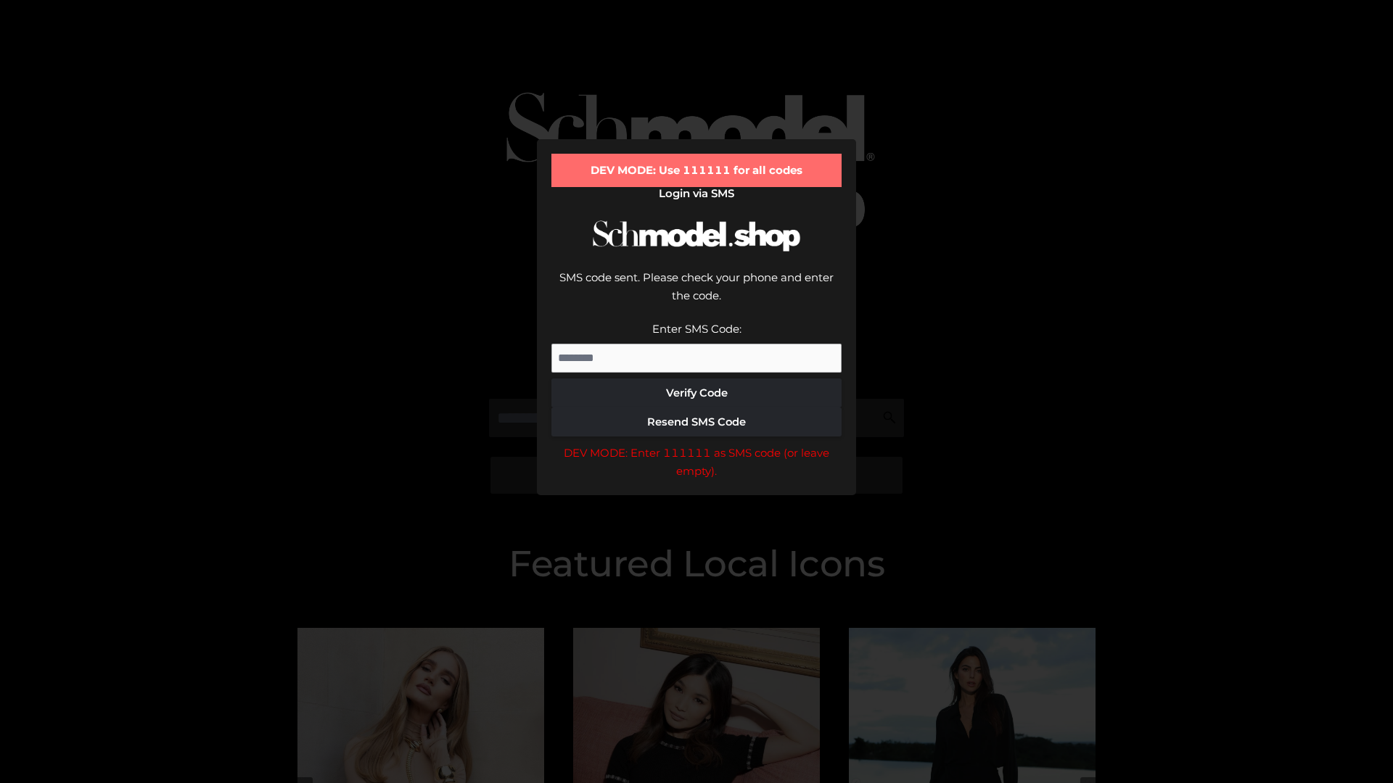 The width and height of the screenshot is (1393, 783). I want to click on label: Enter SMS Code:, so click(696, 329).